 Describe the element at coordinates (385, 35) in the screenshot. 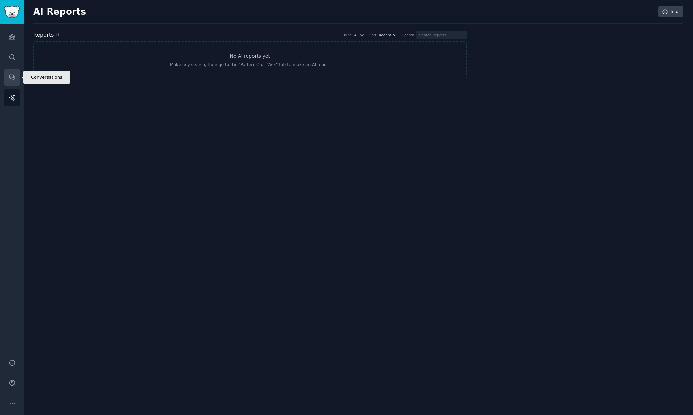

I see `span: Recent` at that location.